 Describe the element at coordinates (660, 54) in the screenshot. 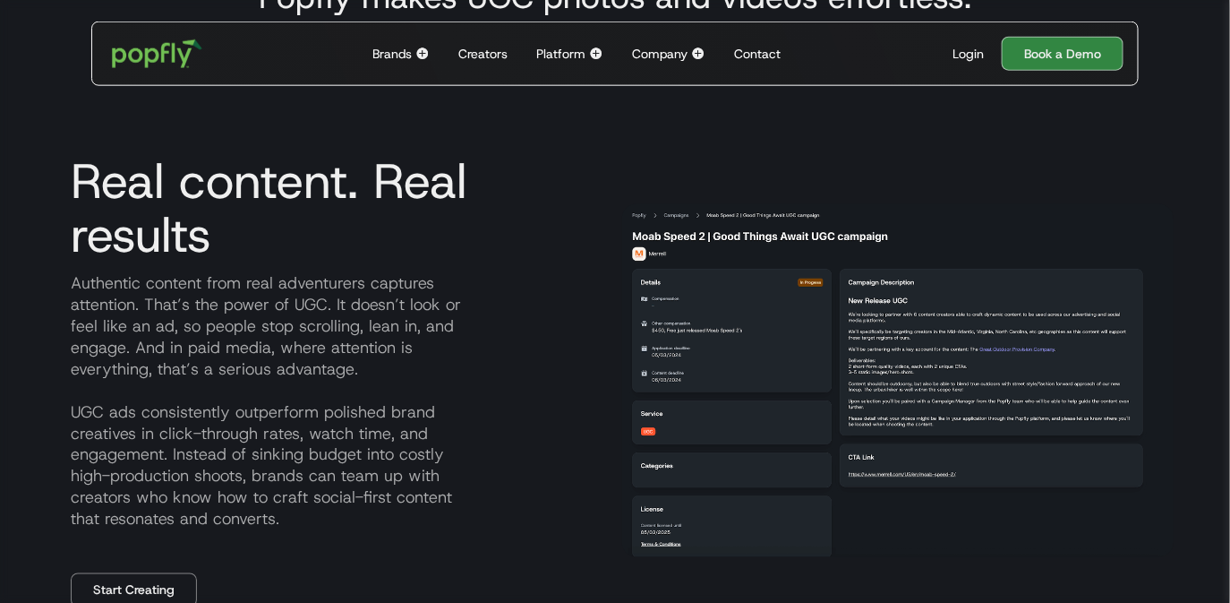

I see `div: Company` at that location.